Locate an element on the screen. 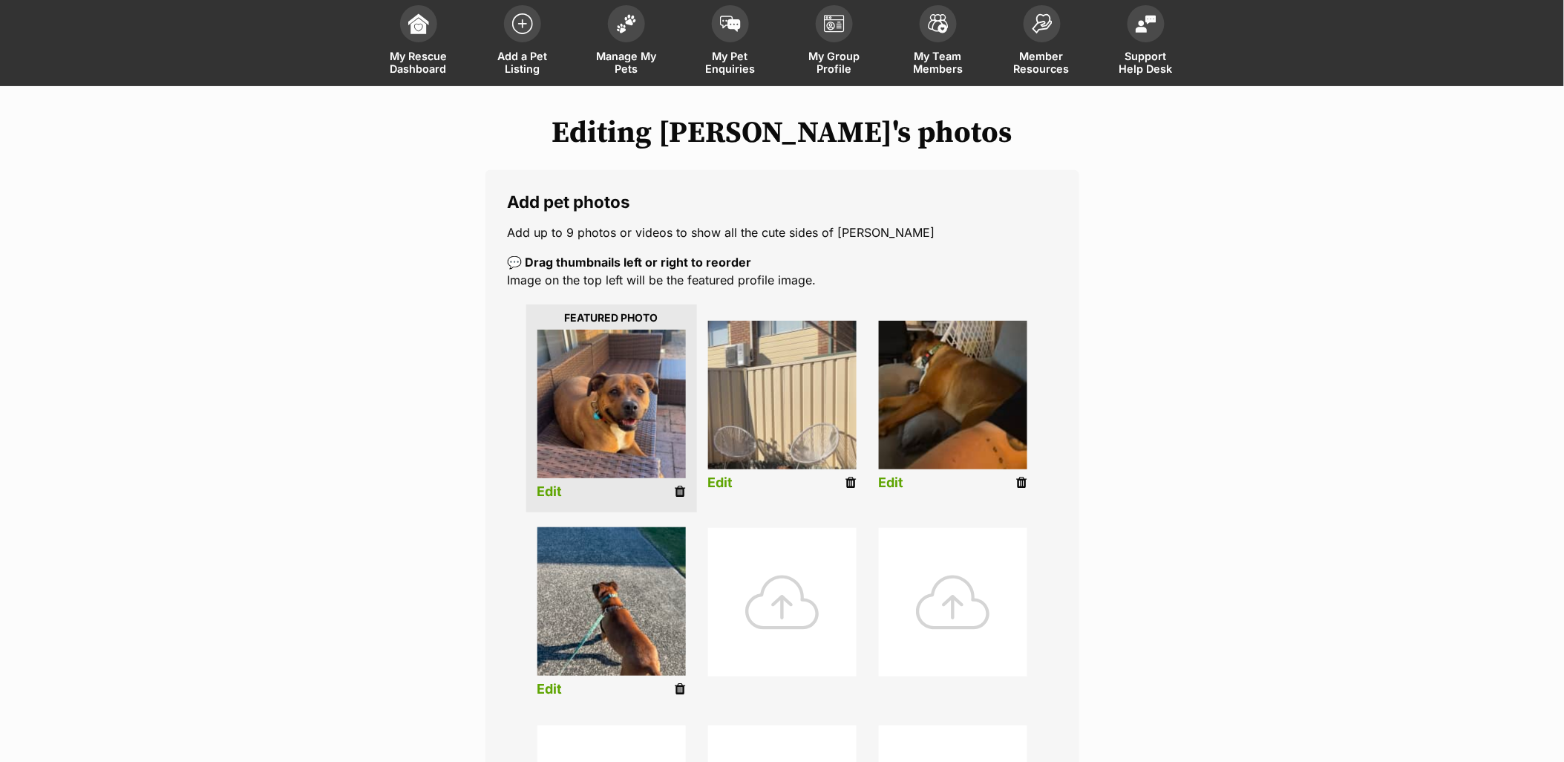  span: My Group Profile is located at coordinates (835, 62).